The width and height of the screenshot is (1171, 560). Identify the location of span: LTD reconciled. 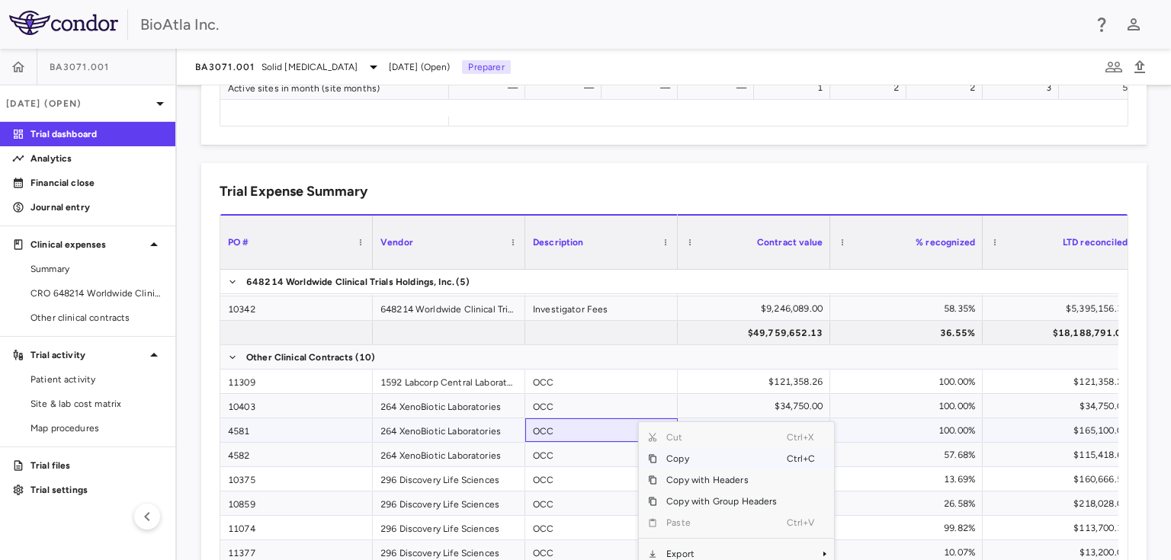
(1094, 242).